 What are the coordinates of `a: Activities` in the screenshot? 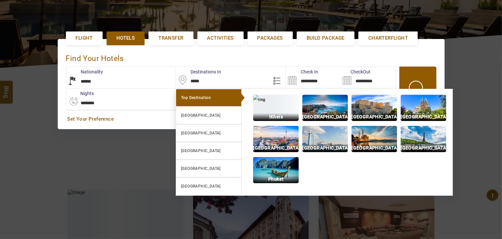 It's located at (220, 38).